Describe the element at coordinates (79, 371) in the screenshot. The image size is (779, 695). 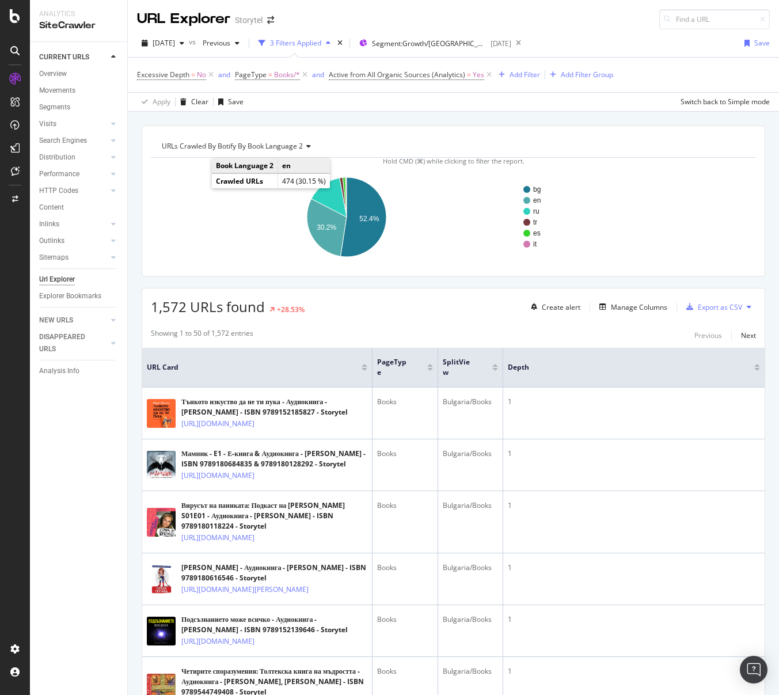
I see `a: Analysis Info` at that location.